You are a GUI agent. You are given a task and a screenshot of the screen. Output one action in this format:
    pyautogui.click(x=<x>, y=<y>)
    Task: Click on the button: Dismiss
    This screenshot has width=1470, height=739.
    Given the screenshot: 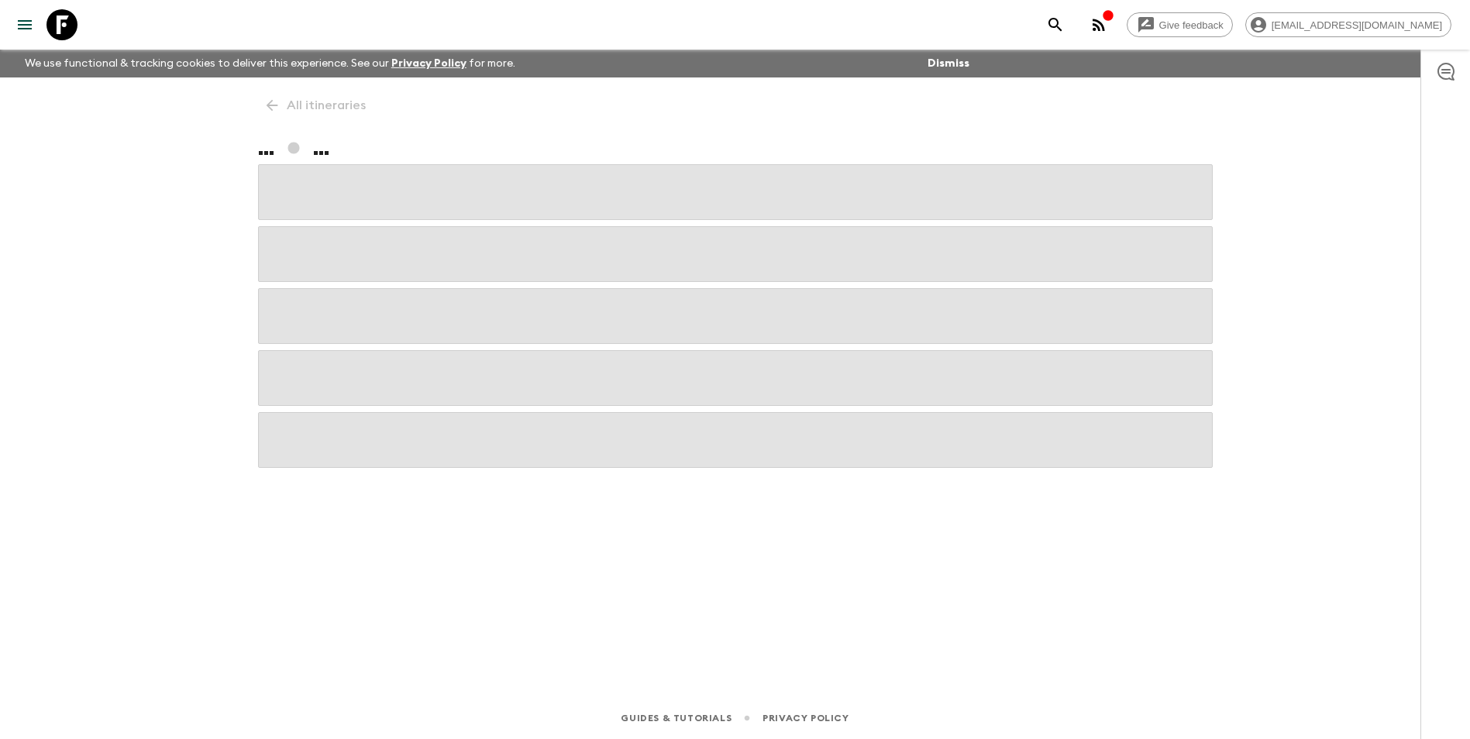 What is the action you would take?
    pyautogui.click(x=948, y=64)
    